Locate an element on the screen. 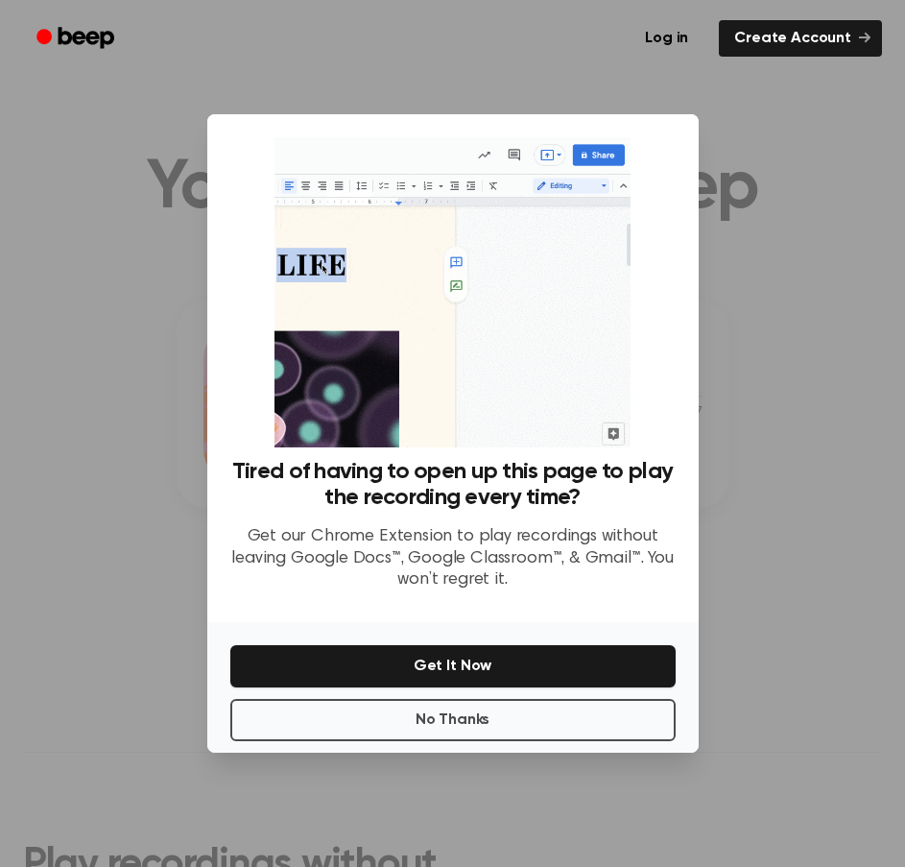 This screenshot has width=905, height=867. a: Create Account is located at coordinates (801, 38).